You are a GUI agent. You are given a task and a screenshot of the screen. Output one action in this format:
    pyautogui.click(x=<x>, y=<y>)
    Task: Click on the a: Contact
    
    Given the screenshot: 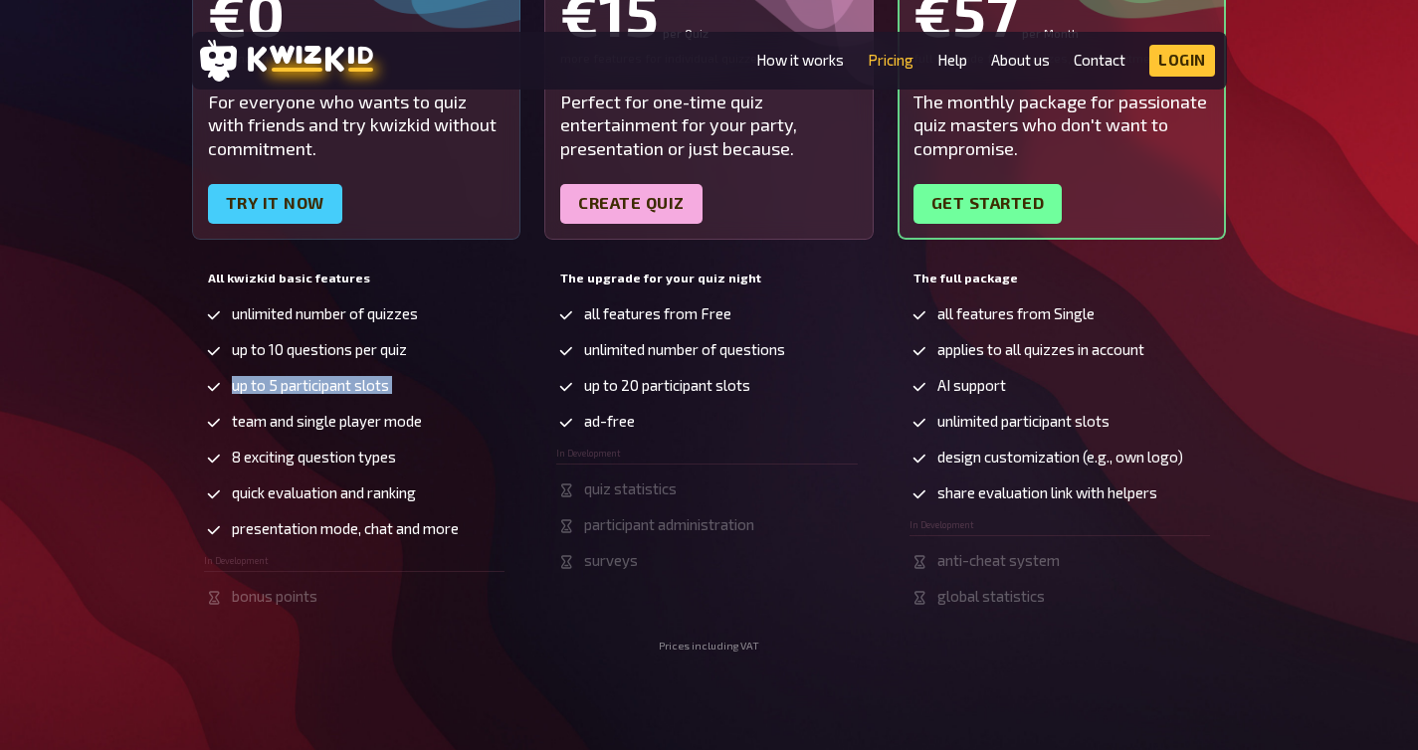 What is the action you would take?
    pyautogui.click(x=1099, y=60)
    